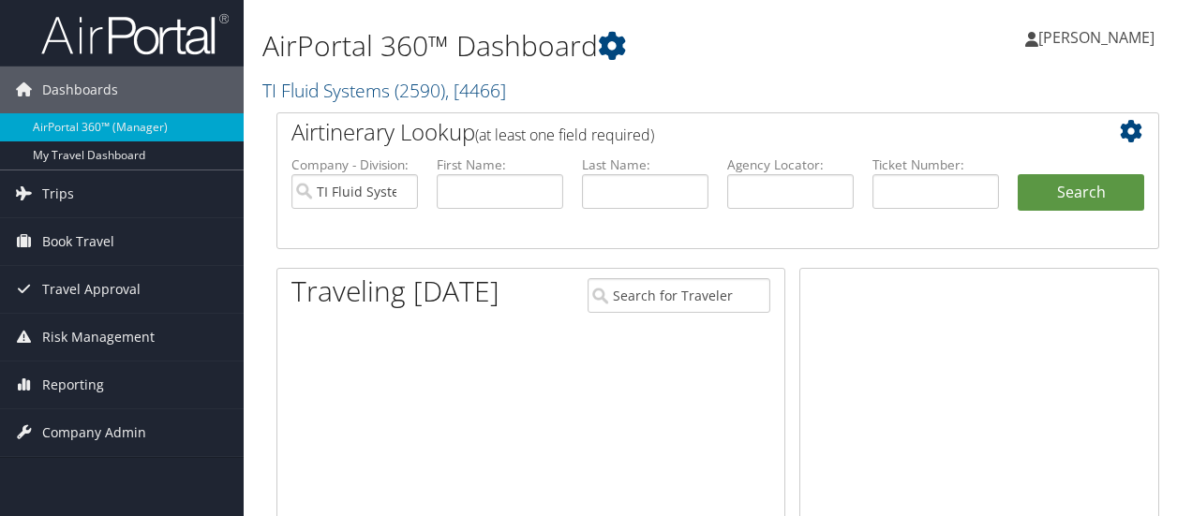  I want to click on span: Reporting, so click(73, 385).